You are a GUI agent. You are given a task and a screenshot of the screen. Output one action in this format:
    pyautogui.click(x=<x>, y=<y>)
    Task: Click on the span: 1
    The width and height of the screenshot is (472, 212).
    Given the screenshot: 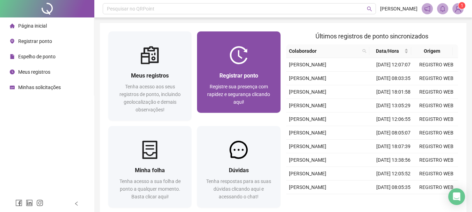 What is the action you would take?
    pyautogui.click(x=462, y=6)
    